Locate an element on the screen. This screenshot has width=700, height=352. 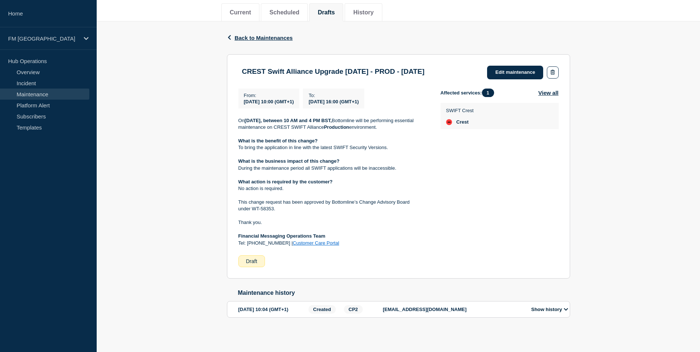
span: Affected services: is located at coordinates (469, 93).